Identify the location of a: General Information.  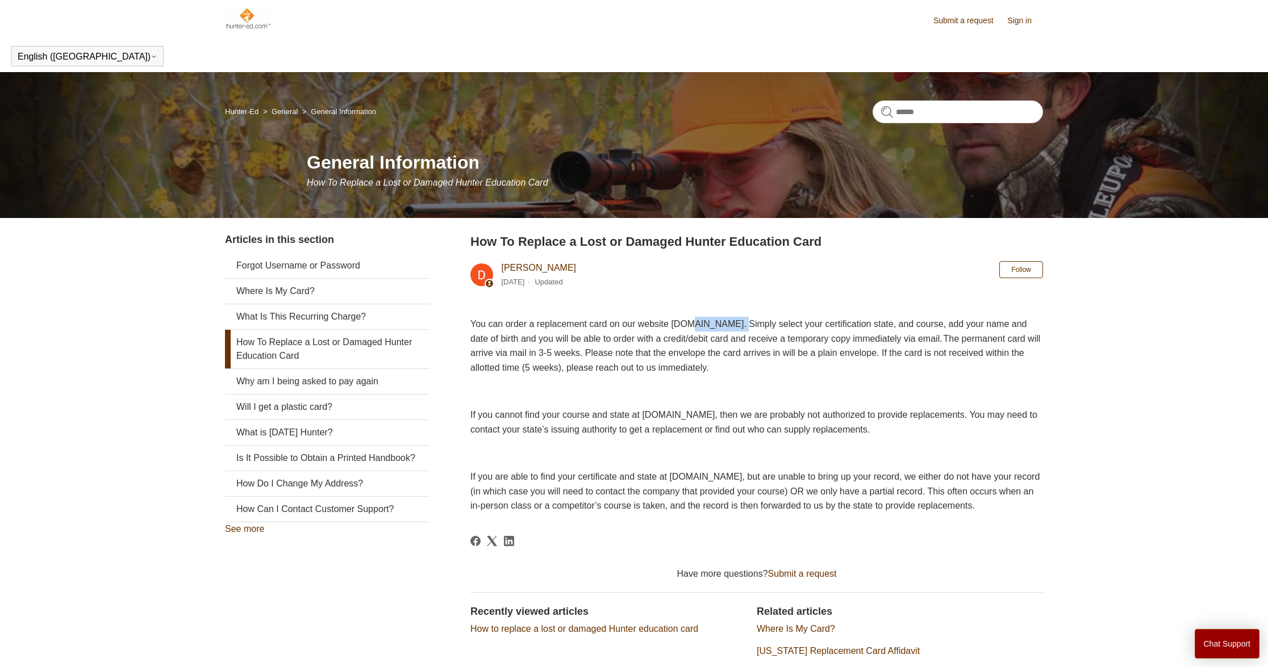
(343, 111).